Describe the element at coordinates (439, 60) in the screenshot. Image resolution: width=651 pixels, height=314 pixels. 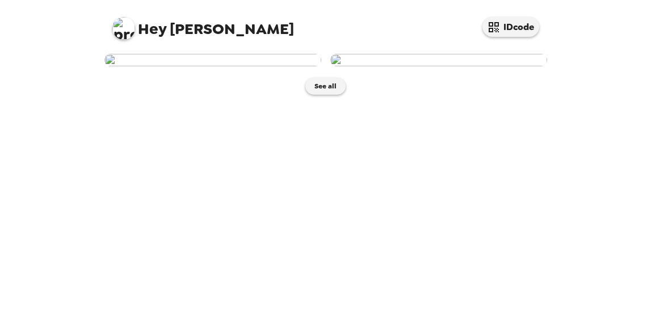
I see `img: user-268839` at that location.